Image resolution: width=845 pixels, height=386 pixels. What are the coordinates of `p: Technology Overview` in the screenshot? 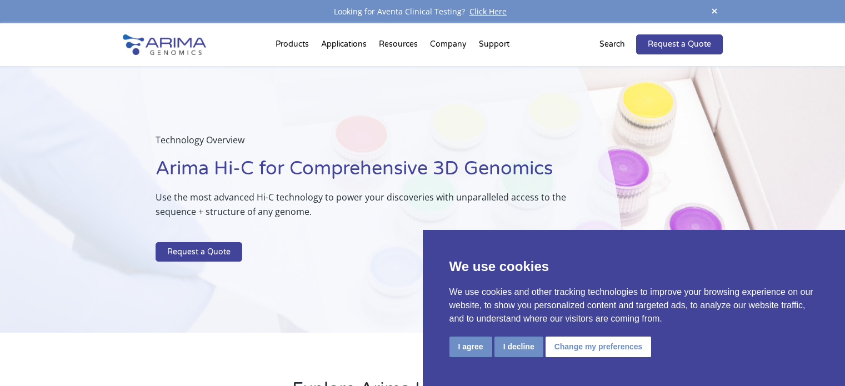 It's located at (361, 144).